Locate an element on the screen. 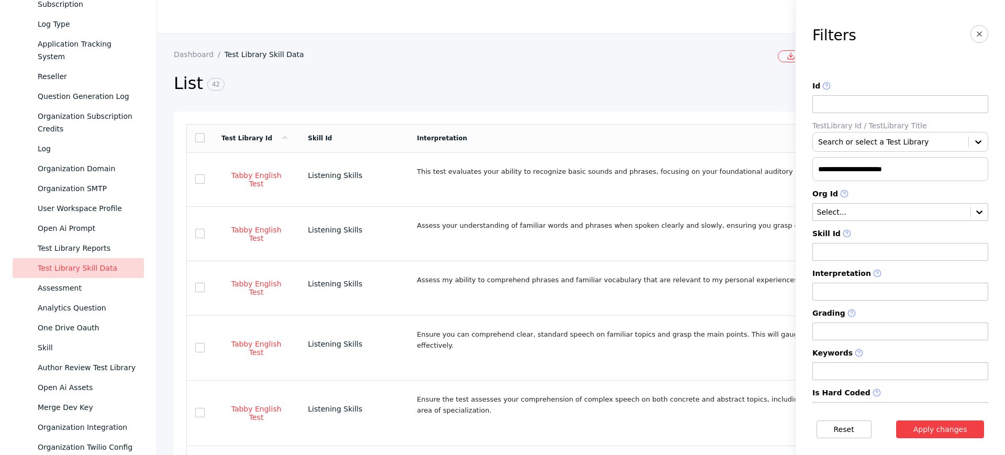  p: Assess your understanding of familiar words and phrases when spoken clearly and slowly, ensuring ... is located at coordinates (663, 226).